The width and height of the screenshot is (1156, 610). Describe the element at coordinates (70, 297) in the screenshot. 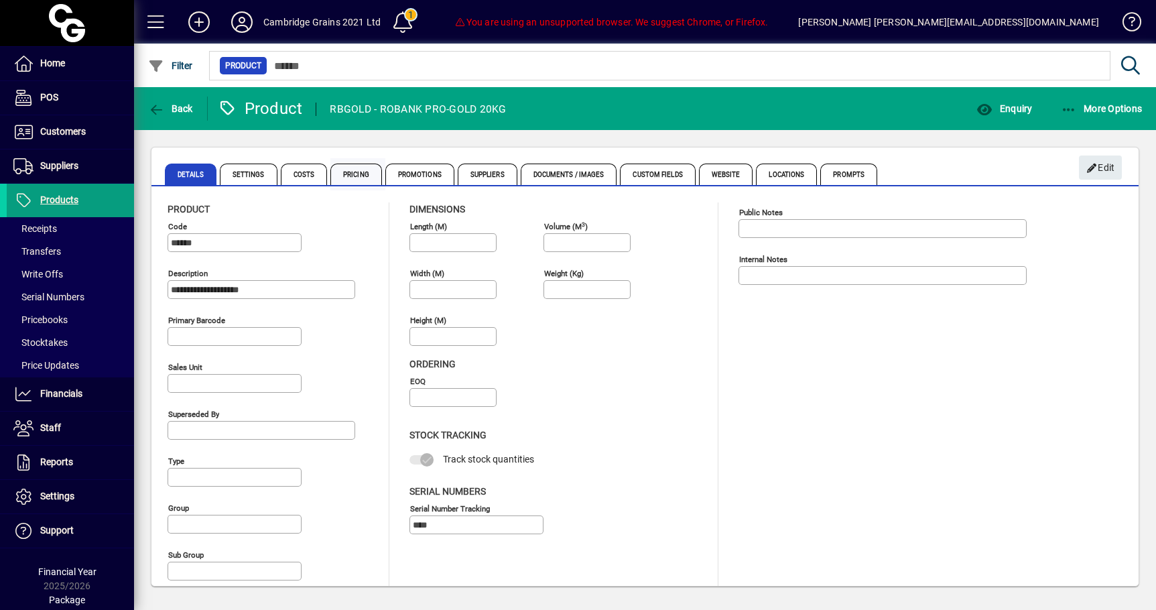

I see `a: Serial Numbers` at that location.